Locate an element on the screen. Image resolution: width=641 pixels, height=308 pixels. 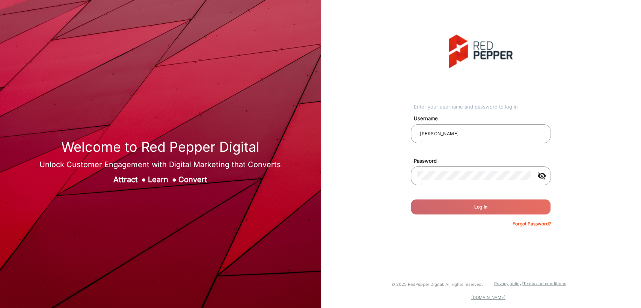
small: © 2025 RedPepper Digital. All rights reserved. is located at coordinates (437, 284).